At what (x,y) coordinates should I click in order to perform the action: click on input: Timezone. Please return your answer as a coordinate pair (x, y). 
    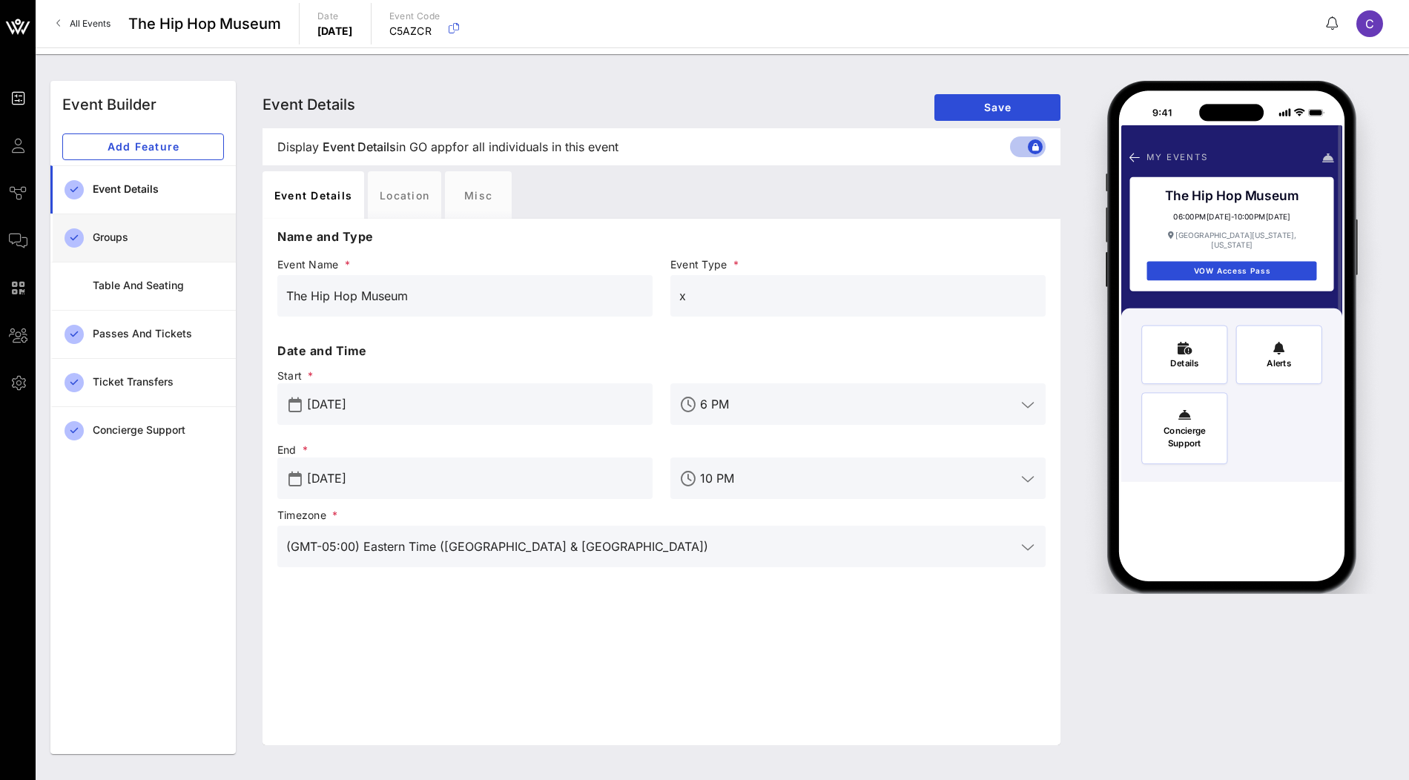
    Looking at the image, I should click on (651, 546).